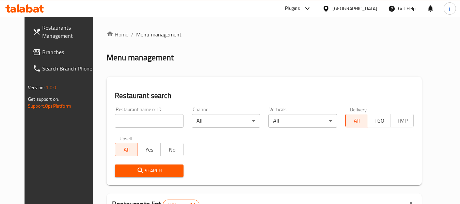  Describe the element at coordinates (51, 88) in the screenshot. I see `span: 1.0.0` at that location.